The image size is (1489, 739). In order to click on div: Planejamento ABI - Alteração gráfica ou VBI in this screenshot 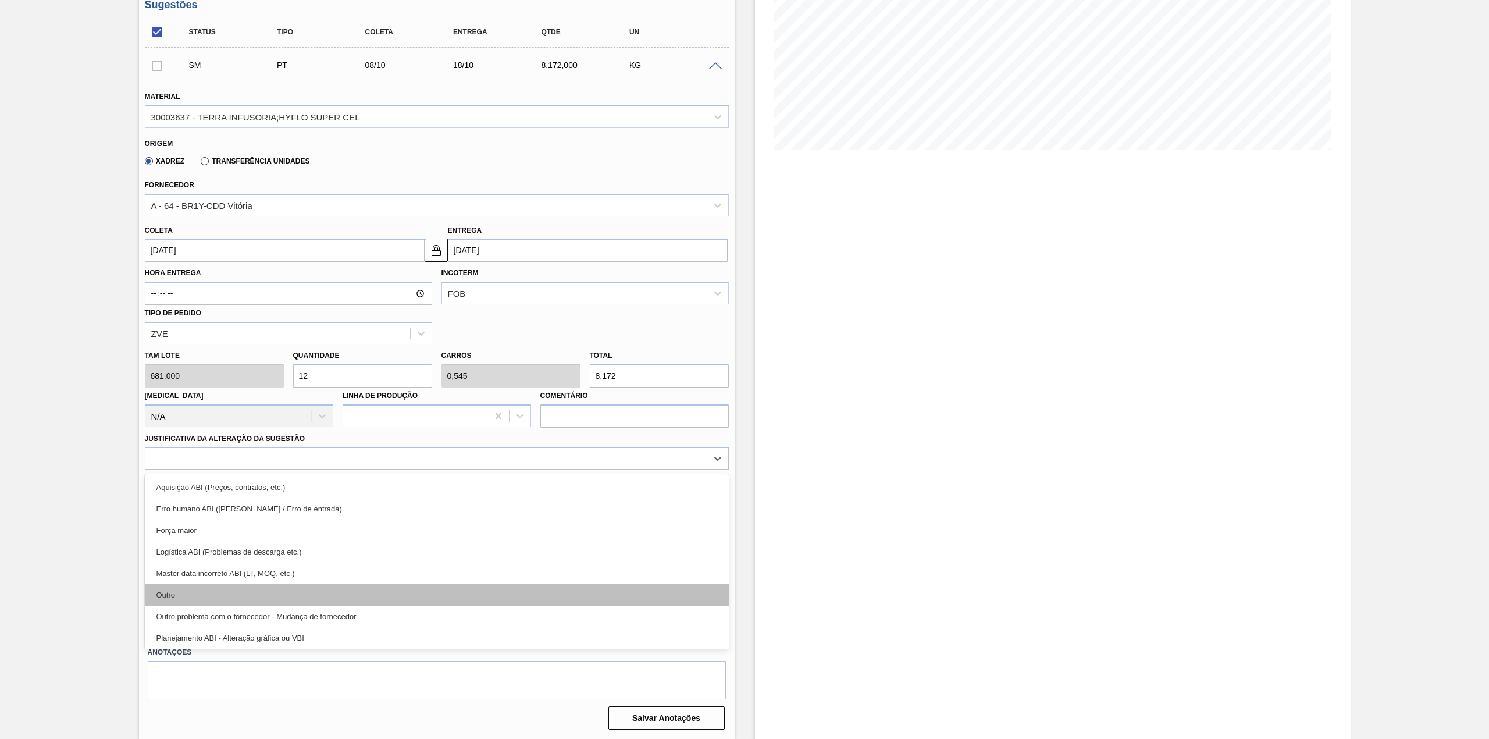, I will do `click(437, 638)`.